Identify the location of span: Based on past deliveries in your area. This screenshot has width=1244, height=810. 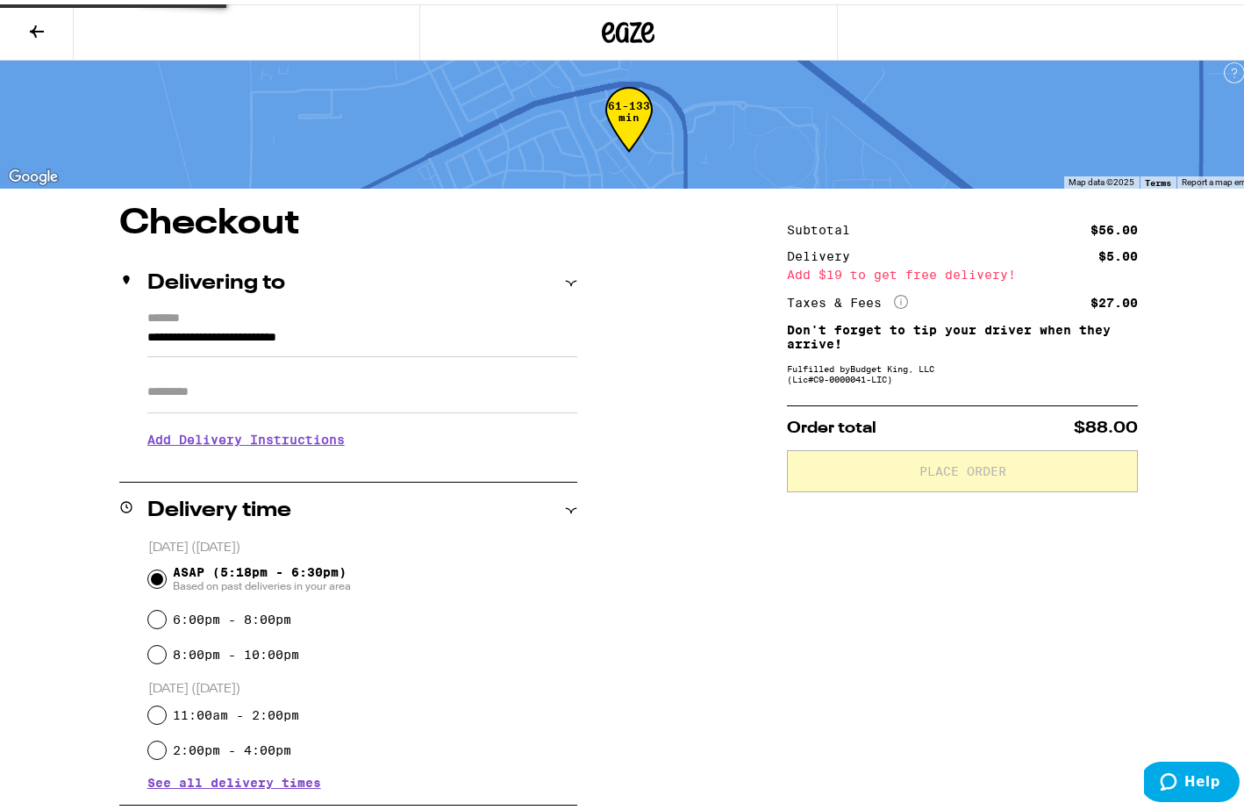
(261, 582).